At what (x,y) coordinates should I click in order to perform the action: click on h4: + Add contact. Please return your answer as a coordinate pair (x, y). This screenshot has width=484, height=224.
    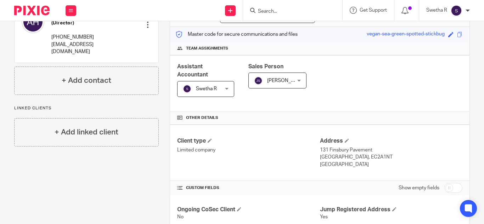
    Looking at the image, I should click on (86, 80).